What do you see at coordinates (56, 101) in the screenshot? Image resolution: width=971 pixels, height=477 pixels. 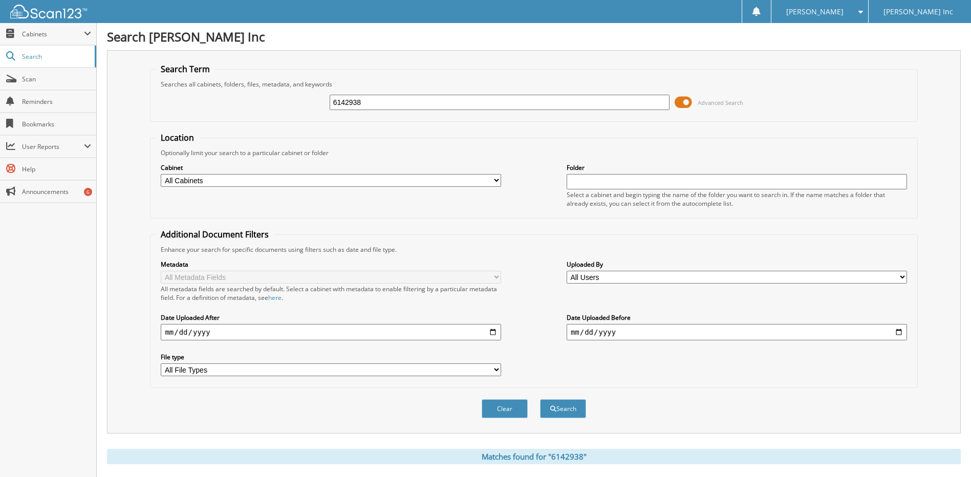 I see `span: Reminders` at bounding box center [56, 101].